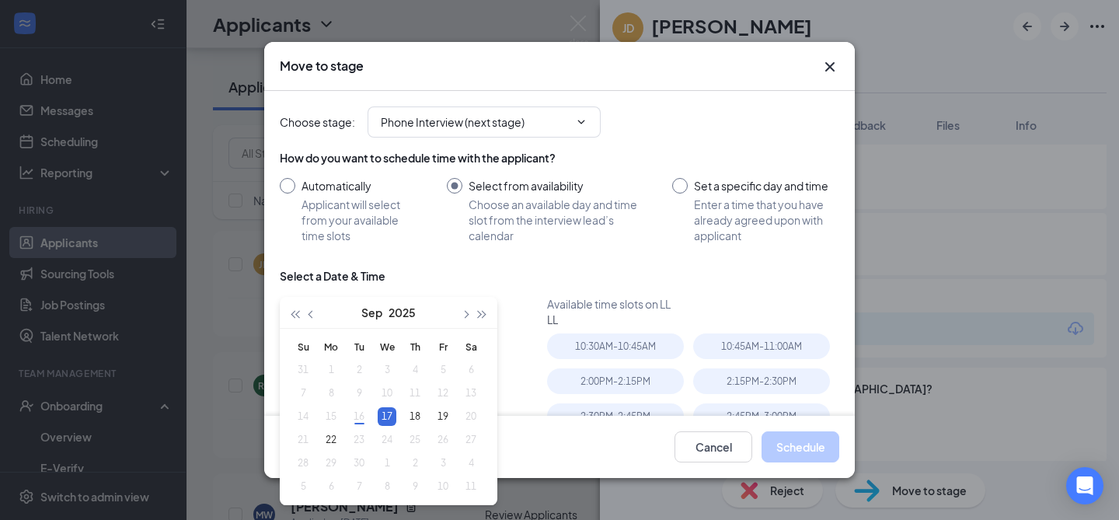  Describe the element at coordinates (713, 447) in the screenshot. I see `button: Cancel` at that location.